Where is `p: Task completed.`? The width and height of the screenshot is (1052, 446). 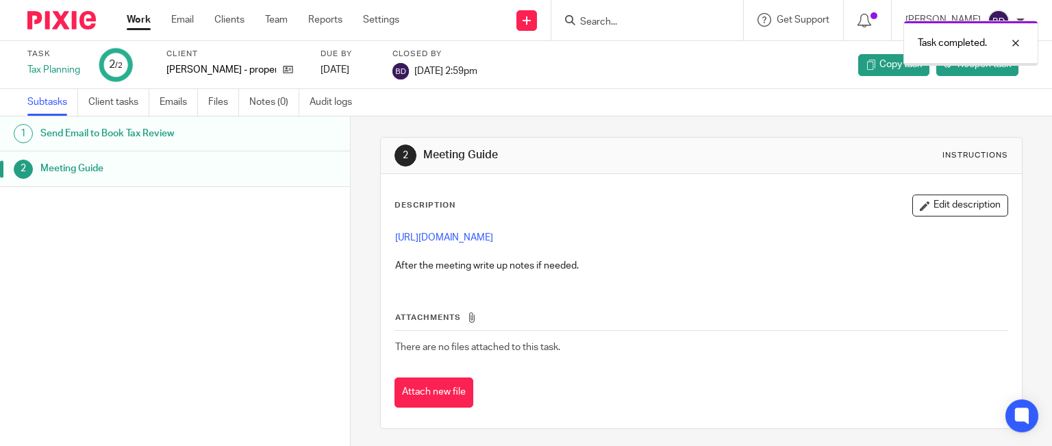
p: Task completed. is located at coordinates (952, 43).